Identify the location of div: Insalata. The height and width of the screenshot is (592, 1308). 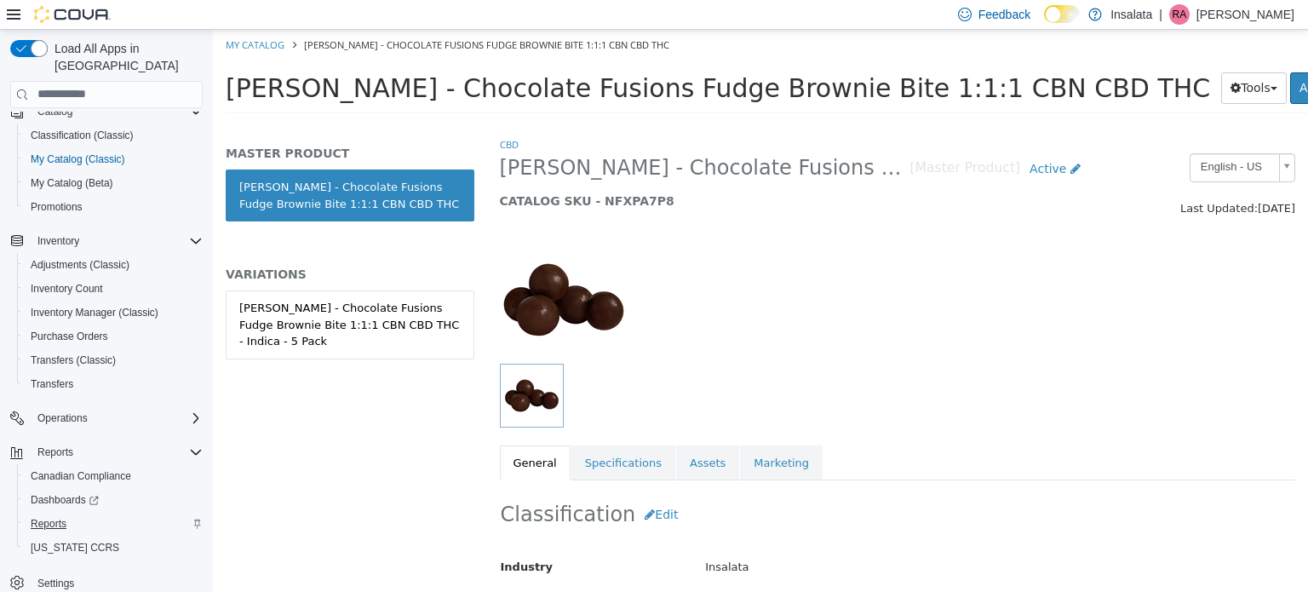
(787, 537).